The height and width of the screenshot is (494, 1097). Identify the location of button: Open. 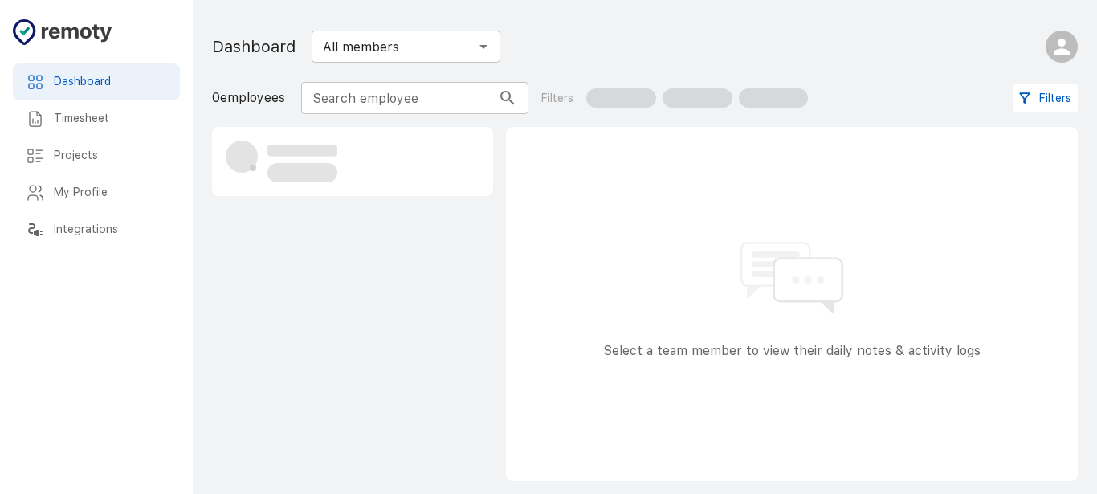
(484, 47).